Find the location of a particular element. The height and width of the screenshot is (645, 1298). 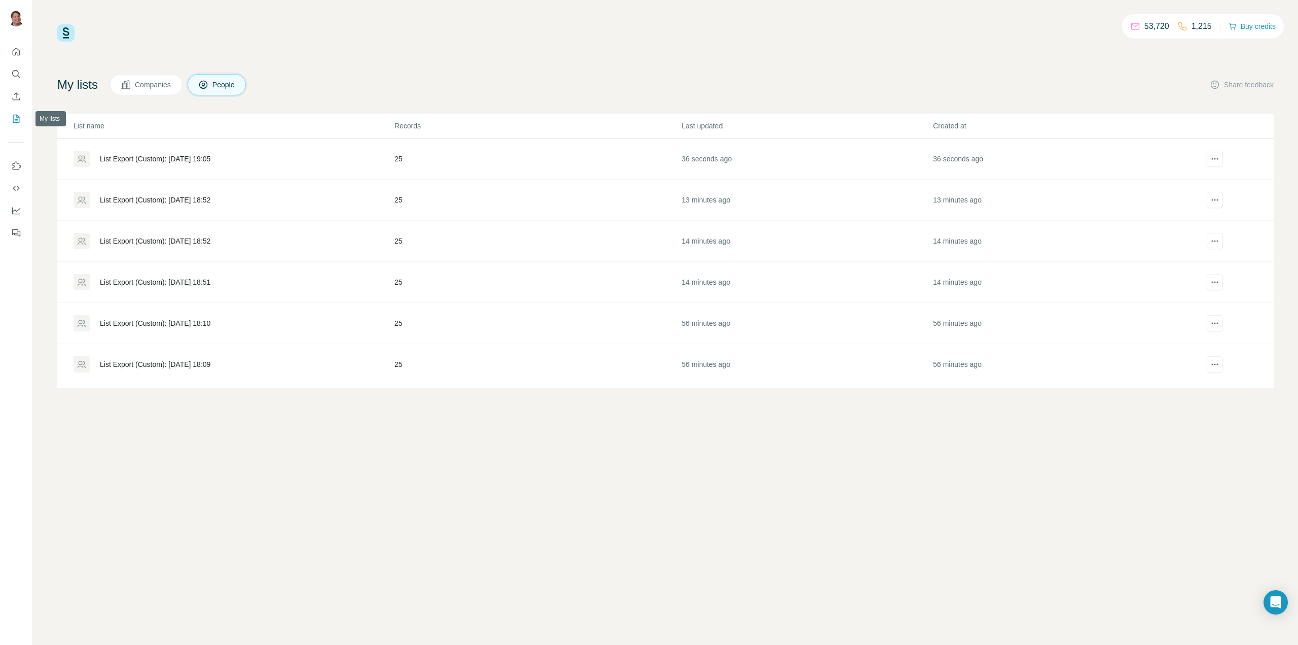

button: Dashboard is located at coordinates (16, 210).